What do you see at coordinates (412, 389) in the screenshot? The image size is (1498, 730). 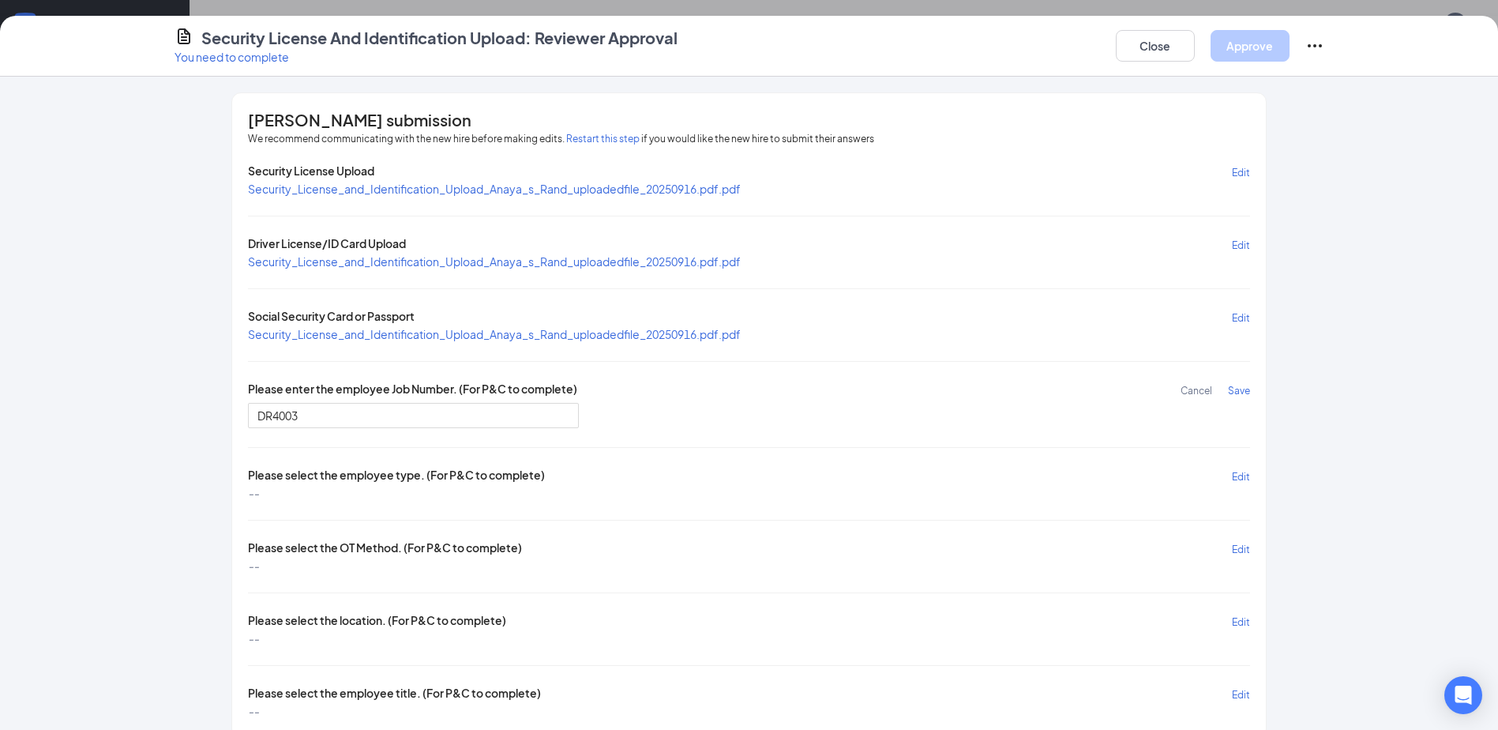 I see `span: Please enter the employee Job Number. (For P&C to complete)` at bounding box center [412, 389].